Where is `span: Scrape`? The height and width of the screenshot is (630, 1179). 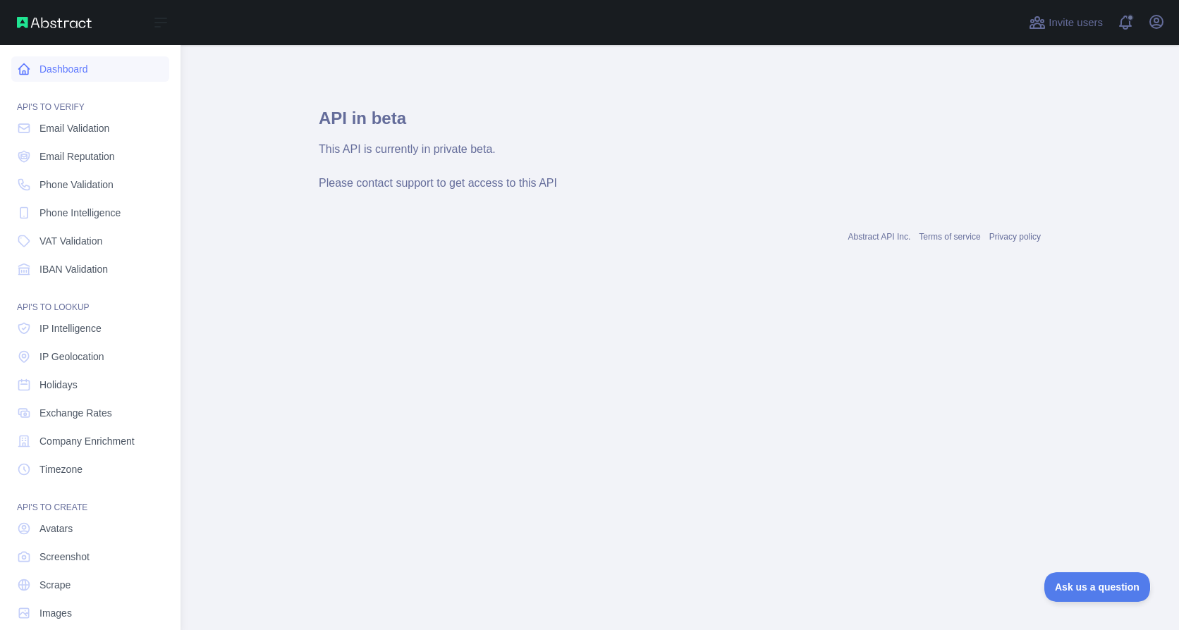
span: Scrape is located at coordinates (55, 585).